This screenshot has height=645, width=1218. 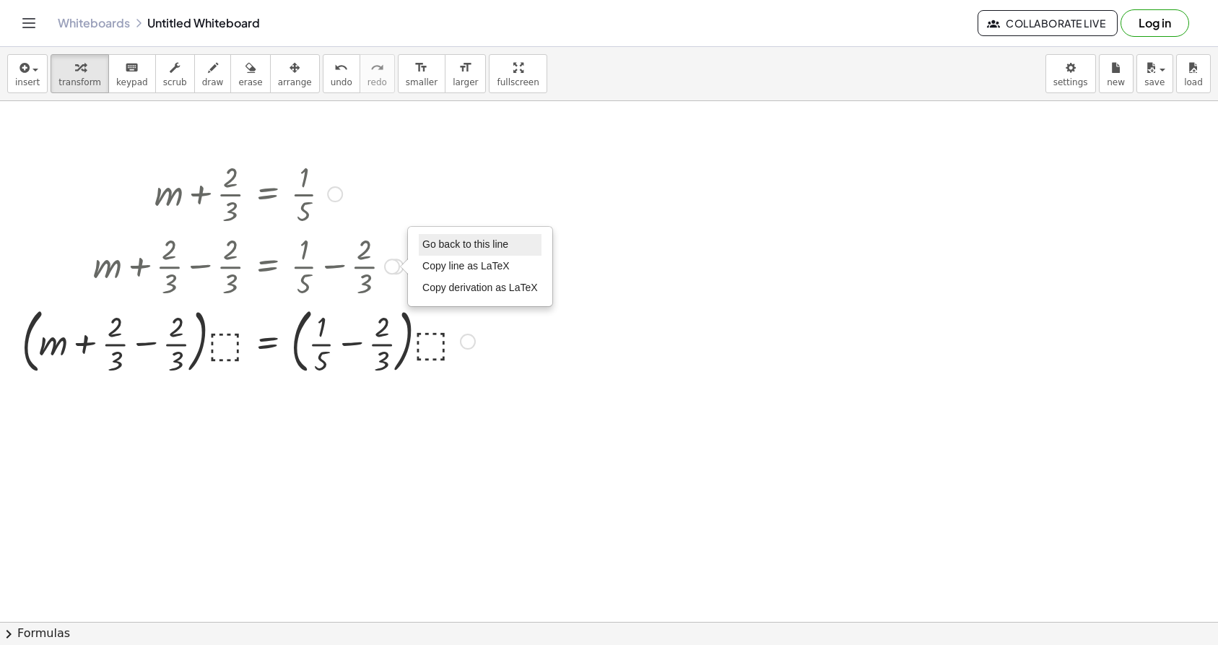 I want to click on a: Whiteboards, so click(x=94, y=23).